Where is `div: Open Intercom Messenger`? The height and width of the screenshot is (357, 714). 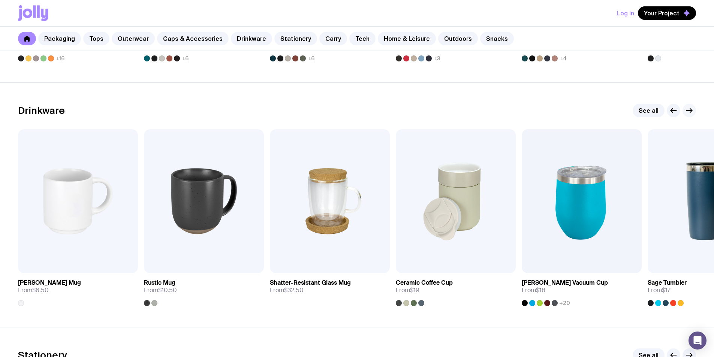 div: Open Intercom Messenger is located at coordinates (697, 340).